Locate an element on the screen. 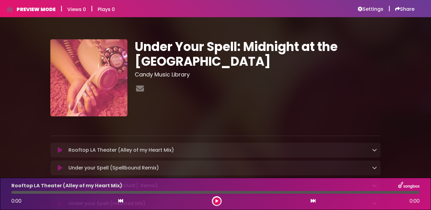  h6: Share is located at coordinates (404, 9).